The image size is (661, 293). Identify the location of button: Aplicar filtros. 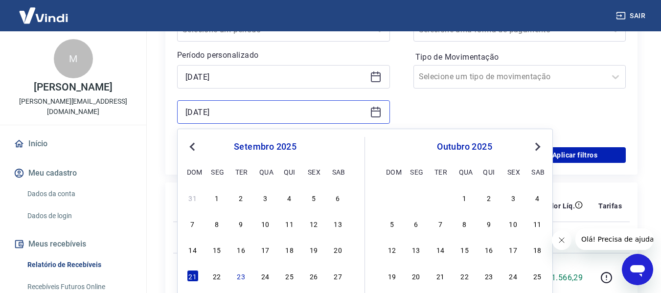
(575, 155).